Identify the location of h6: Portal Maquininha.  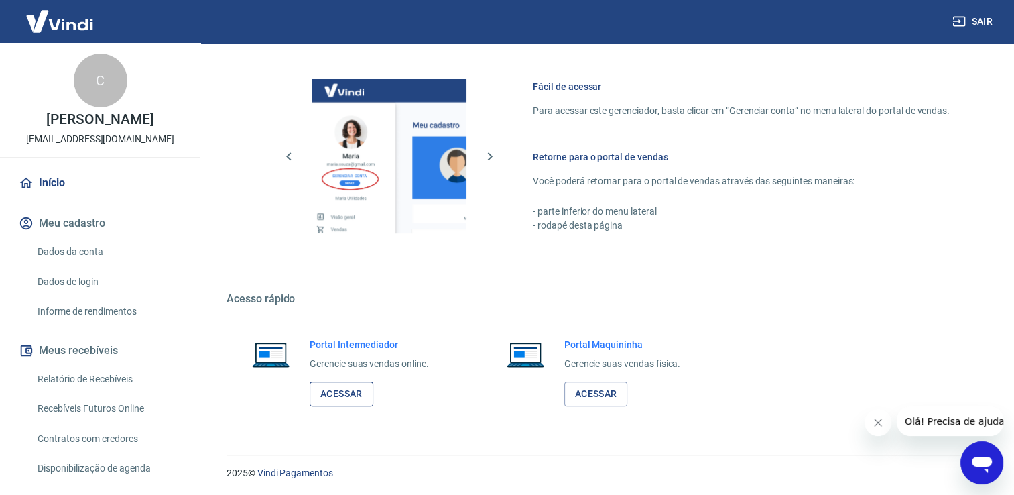
(623, 345).